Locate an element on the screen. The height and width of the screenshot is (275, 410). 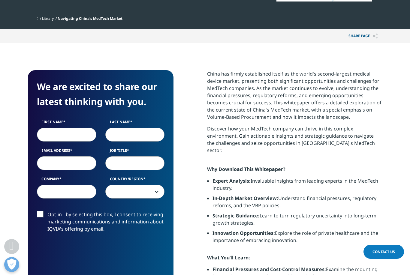
span: China has firmly established itself as the world's second-largest medical device market, presenti... is located at coordinates (294, 96).